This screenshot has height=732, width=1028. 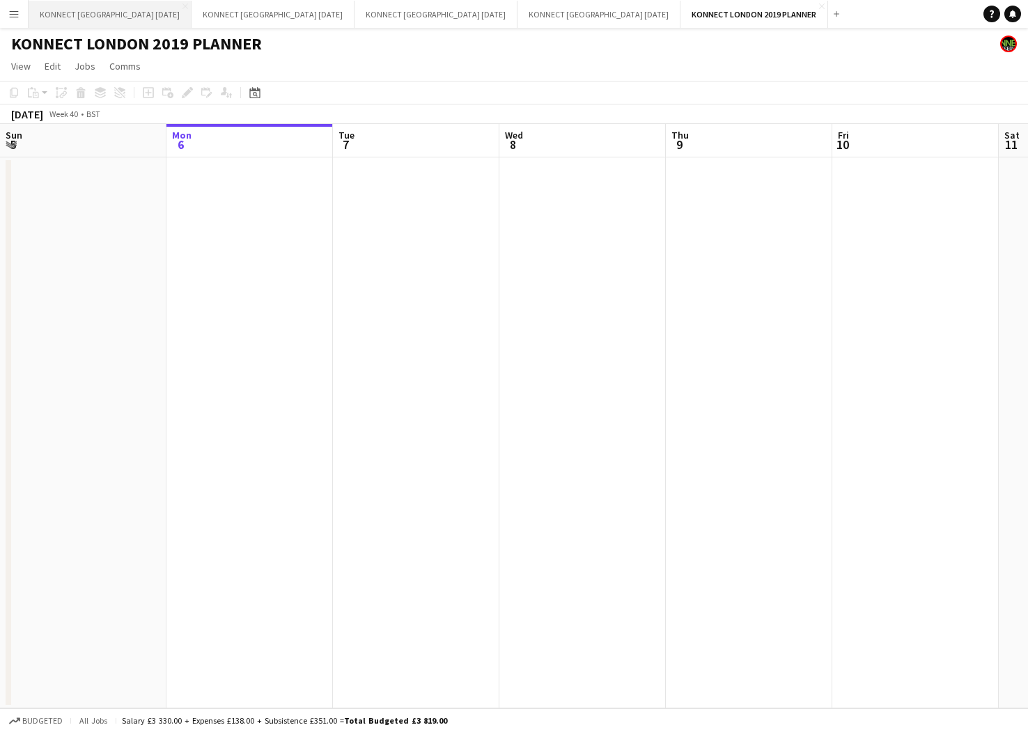 What do you see at coordinates (514, 135) in the screenshot?
I see `span: Wed` at bounding box center [514, 135].